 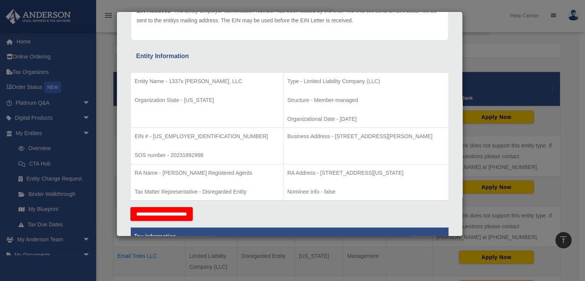 I want to click on p: Nominee Info - false, so click(x=366, y=192).